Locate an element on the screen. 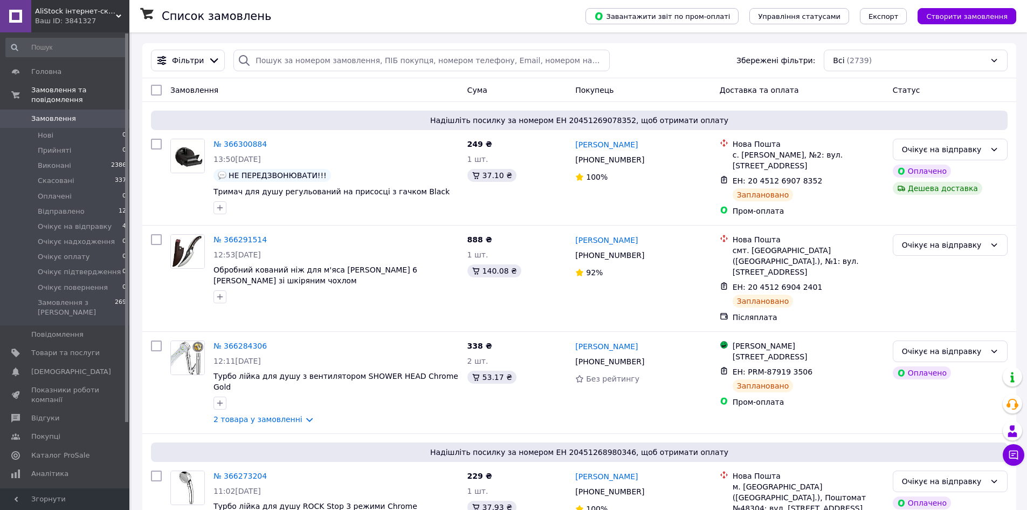  span: Очікує повернення is located at coordinates (73, 287).